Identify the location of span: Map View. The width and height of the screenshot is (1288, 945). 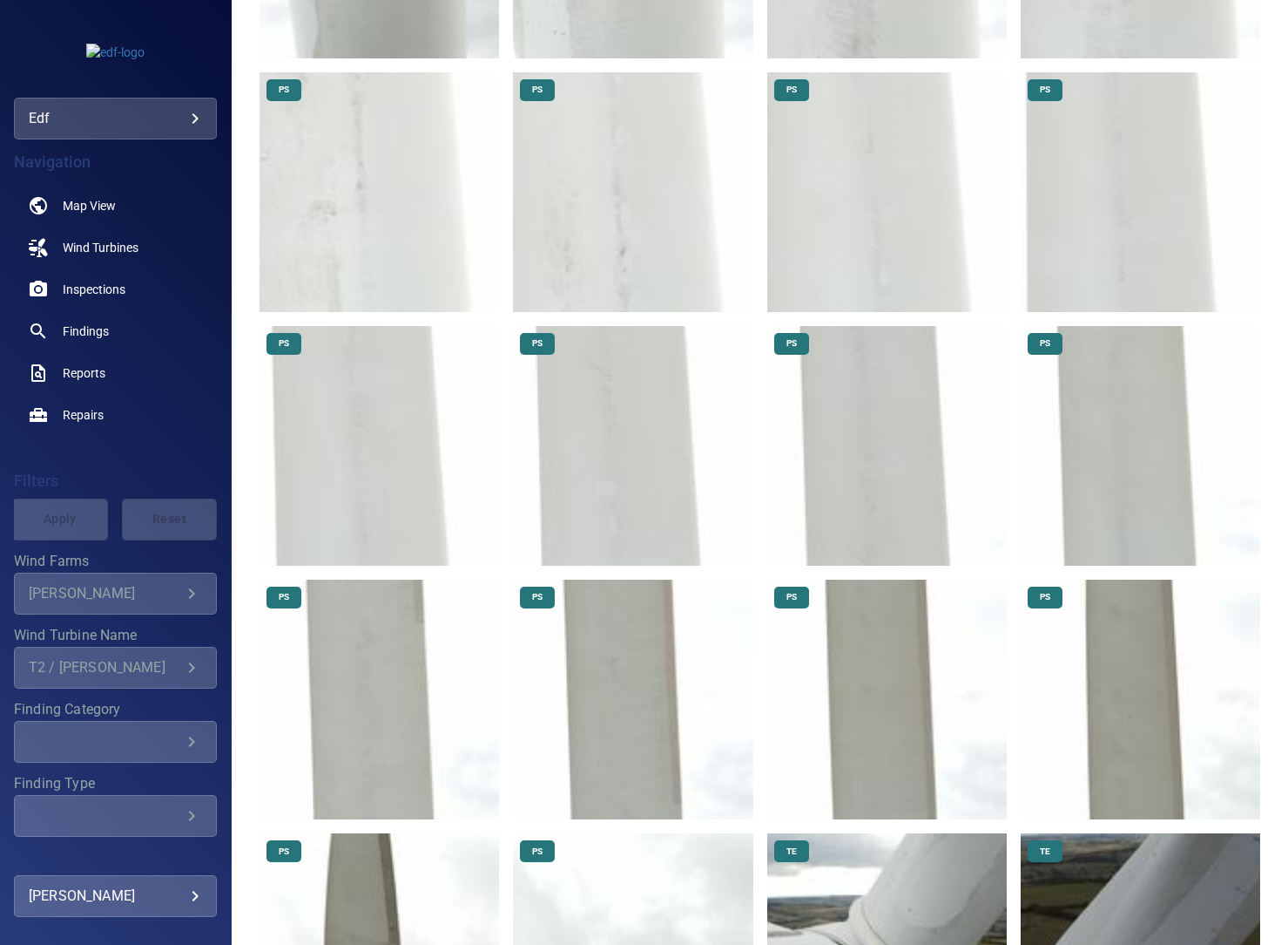
(89, 206).